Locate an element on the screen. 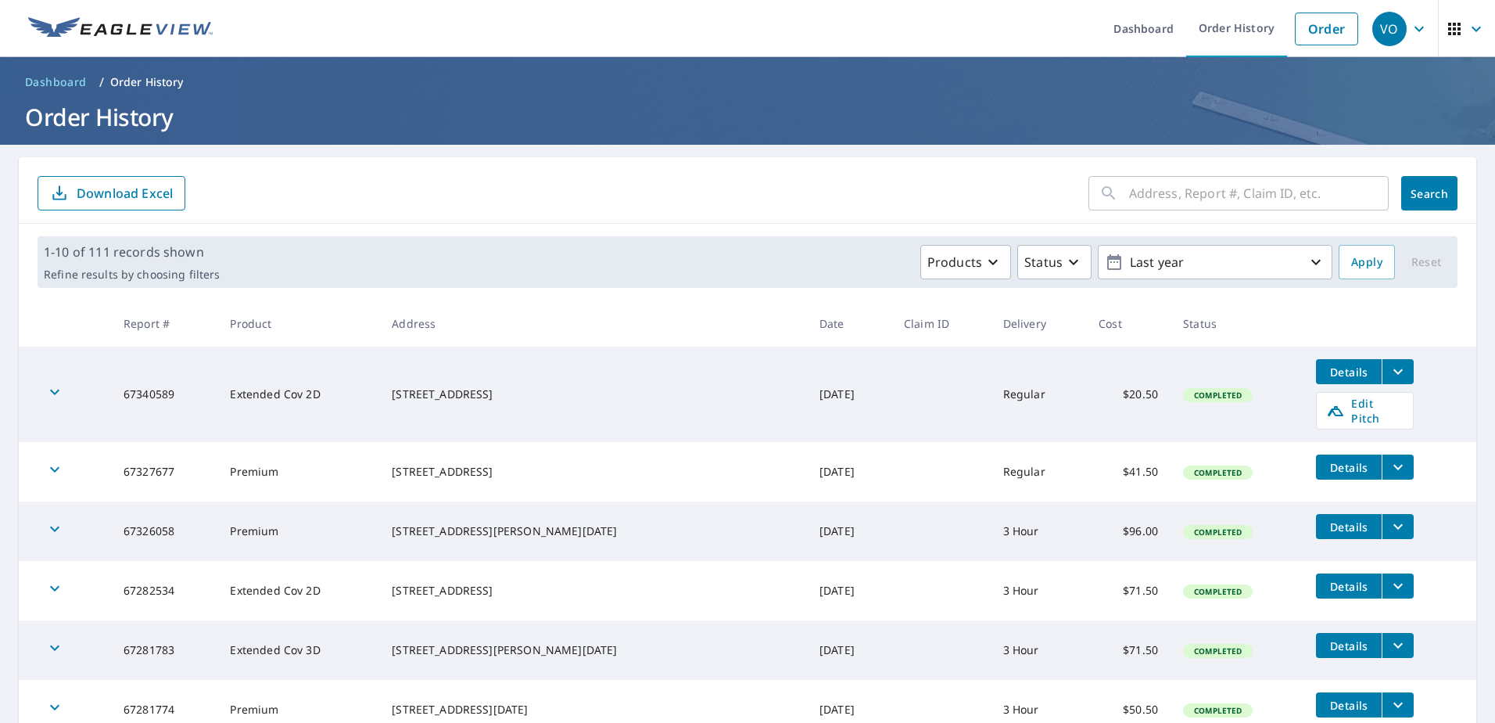 The image size is (1495, 723). button: Status is located at coordinates (1054, 262).